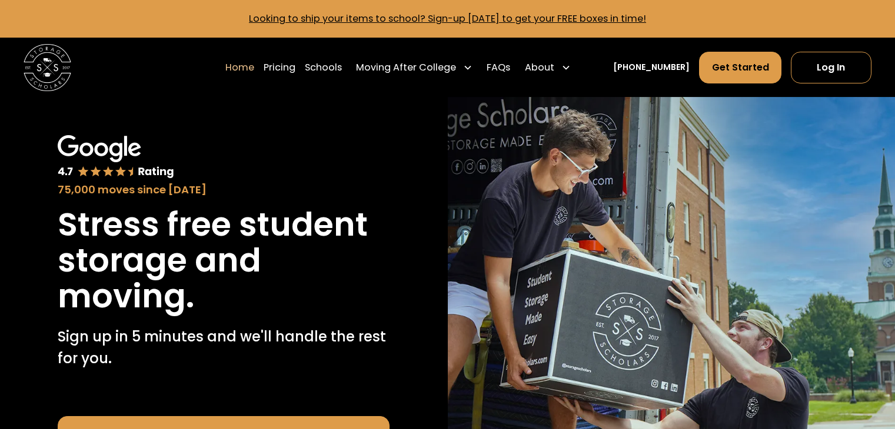 This screenshot has width=895, height=429. I want to click on p: Sign up in 5 minutes and we'll handle the rest for you., so click(224, 348).